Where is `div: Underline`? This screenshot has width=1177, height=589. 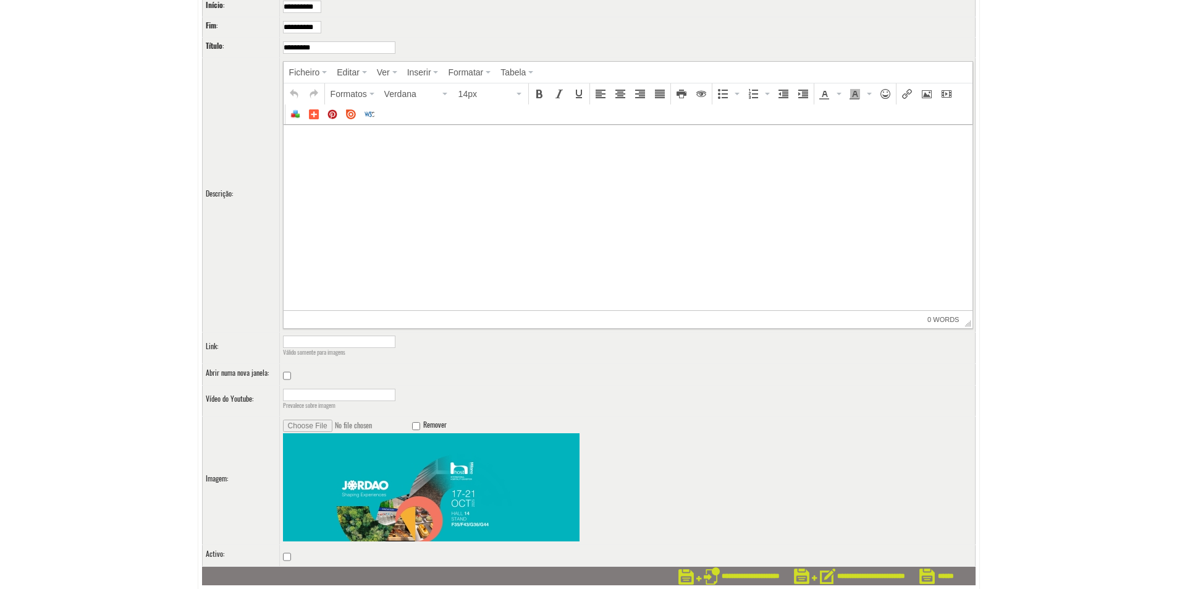 div: Underline is located at coordinates (579, 94).